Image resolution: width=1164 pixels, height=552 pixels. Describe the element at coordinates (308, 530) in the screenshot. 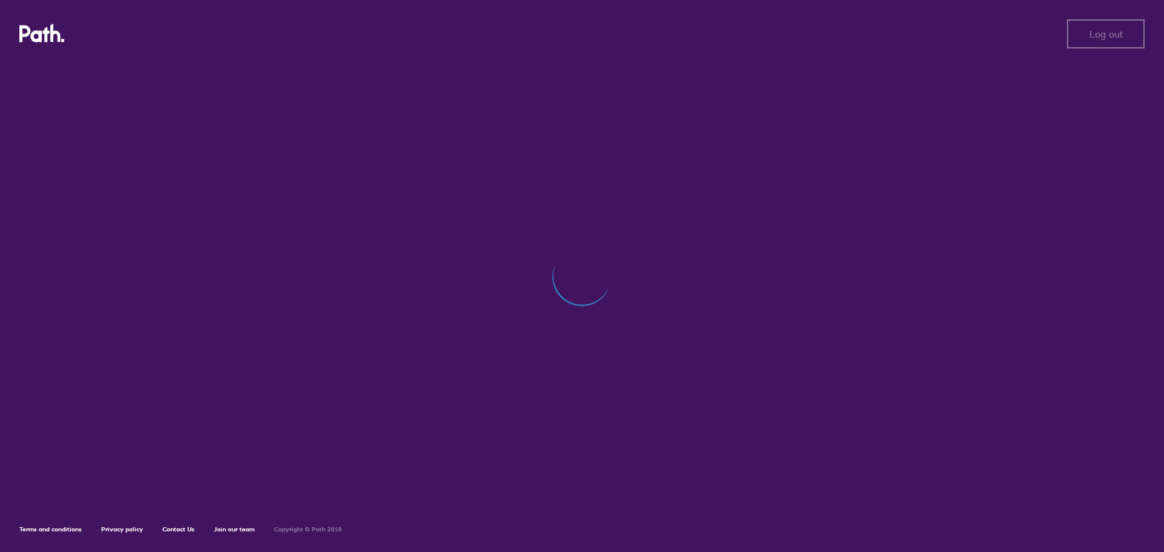

I see `h6: Copyright © Path 2018` at that location.